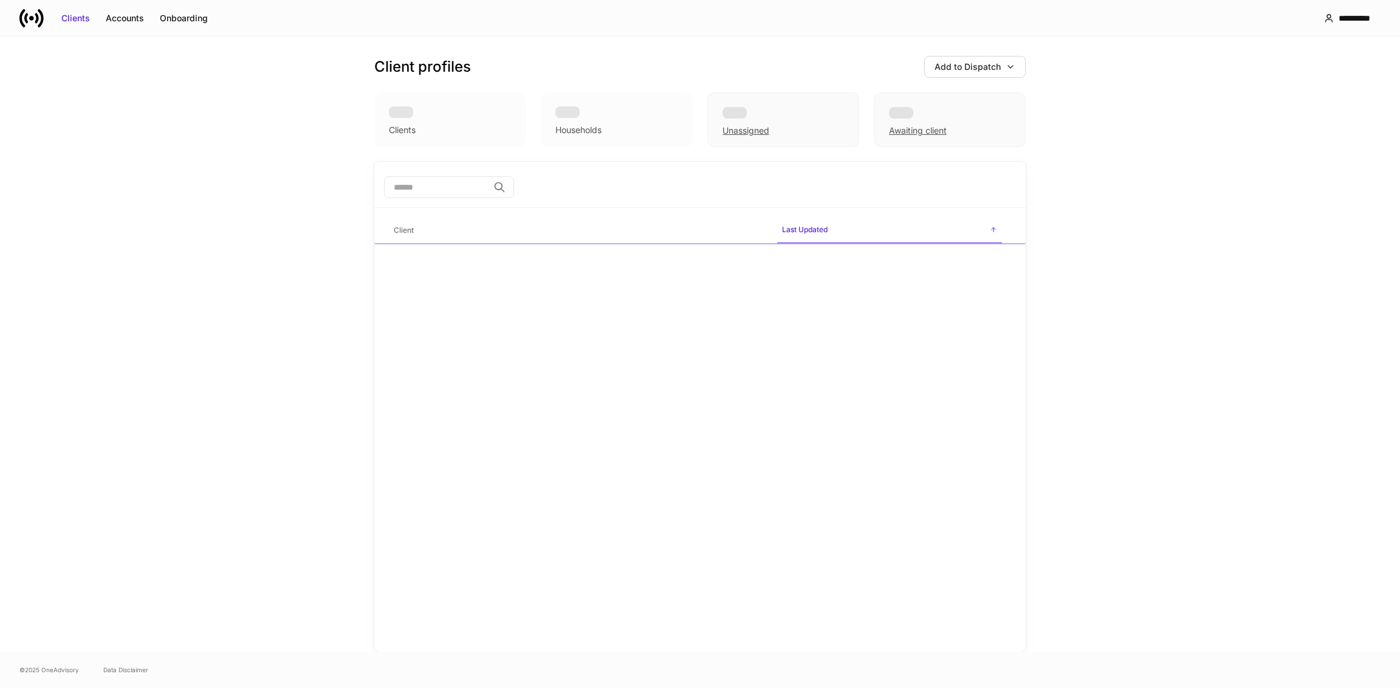 This screenshot has width=1400, height=688. What do you see at coordinates (890, 230) in the screenshot?
I see `span: Last Updated` at bounding box center [890, 230].